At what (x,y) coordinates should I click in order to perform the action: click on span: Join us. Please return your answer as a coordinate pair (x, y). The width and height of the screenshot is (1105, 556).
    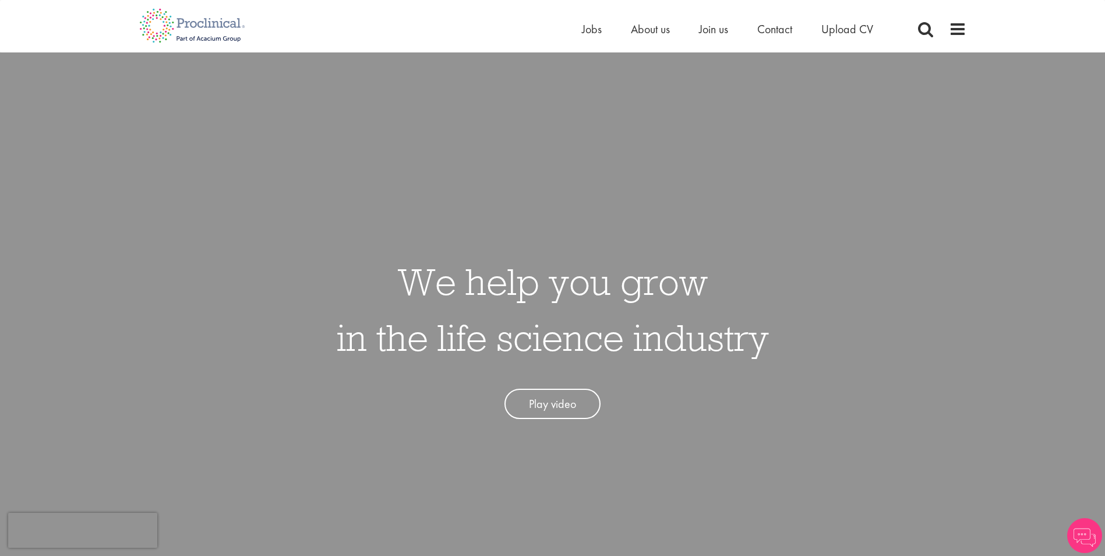
    Looking at the image, I should click on (713, 29).